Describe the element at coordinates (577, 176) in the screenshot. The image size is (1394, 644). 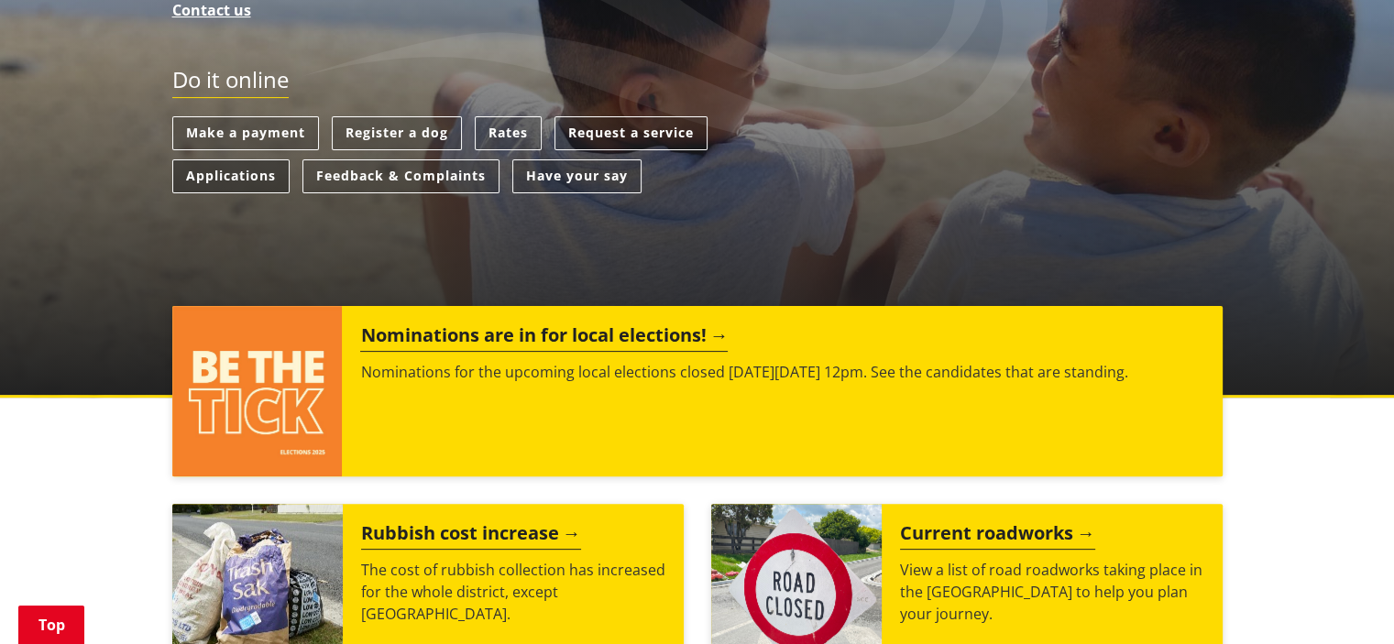
I see `a: Have your say` at that location.